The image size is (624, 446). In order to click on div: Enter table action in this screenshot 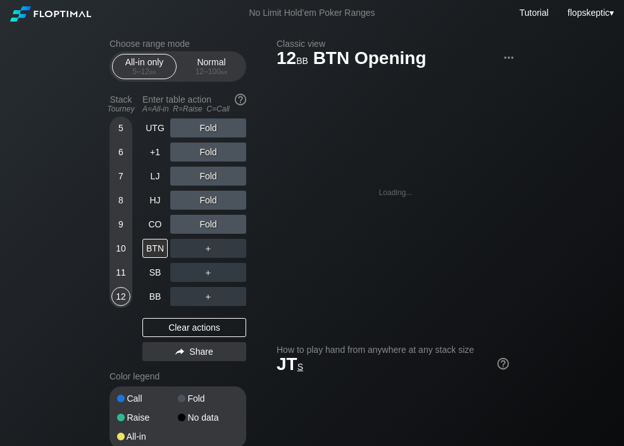, I will do `click(194, 104)`.